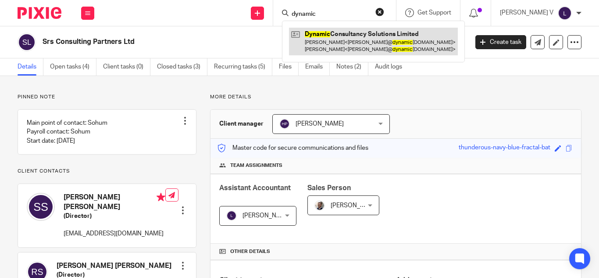 This screenshot has width=599, height=278. I want to click on p: Master code for secure communications and files, so click(293, 148).